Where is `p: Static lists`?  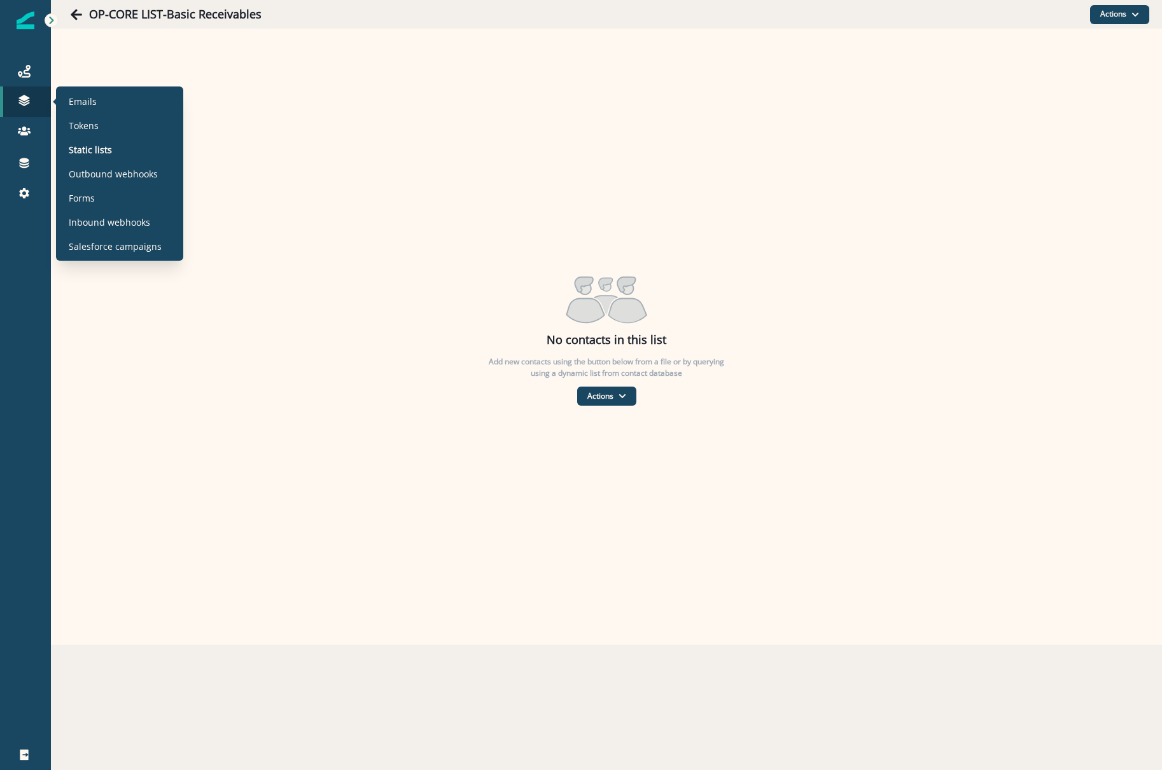
p: Static lists is located at coordinates (90, 149).